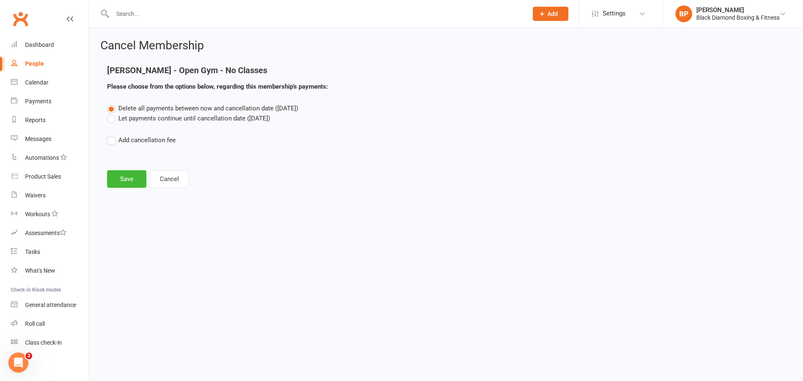  I want to click on a: Clubworx, so click(20, 19).